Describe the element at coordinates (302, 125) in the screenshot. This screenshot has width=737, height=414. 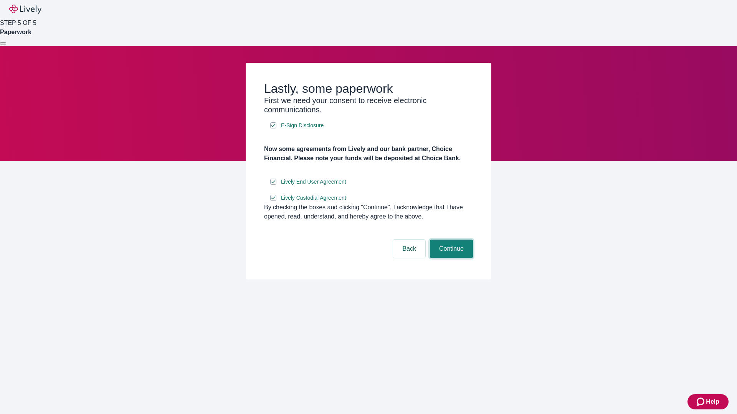
I see `span: E-Sign Disclosure` at that location.